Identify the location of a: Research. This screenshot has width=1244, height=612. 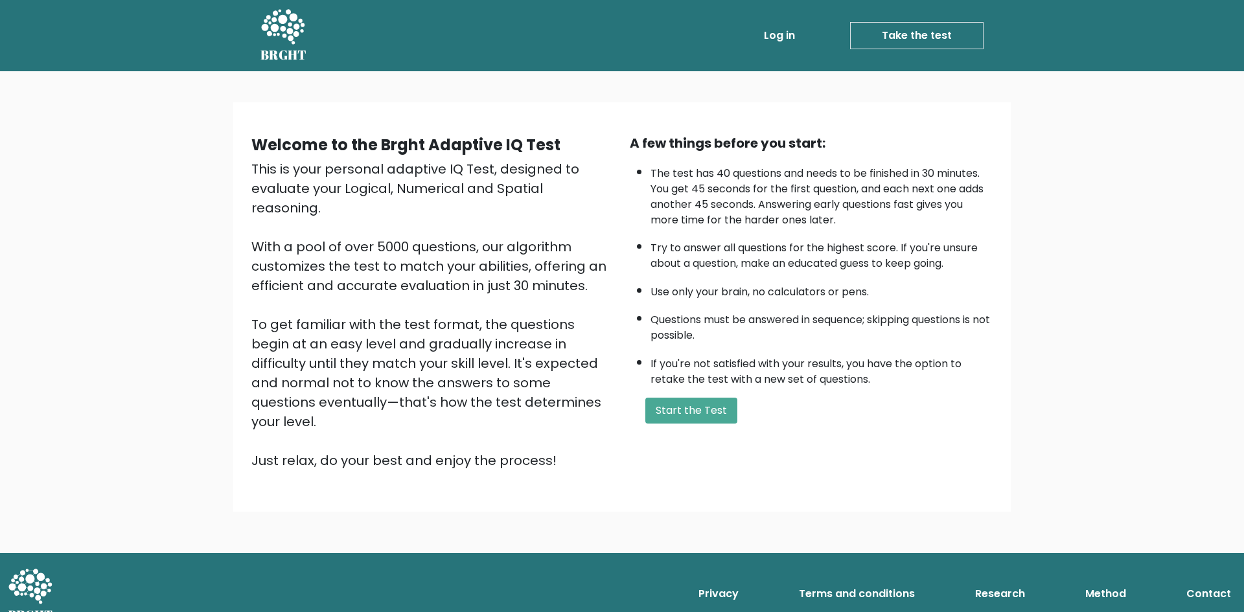
(1000, 594).